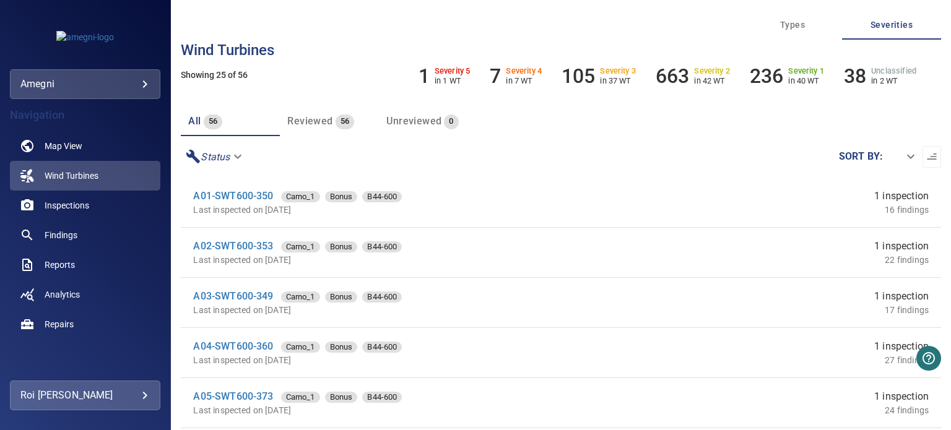 This screenshot has height=430, width=951. I want to click on p: in 7 WT, so click(524, 80).